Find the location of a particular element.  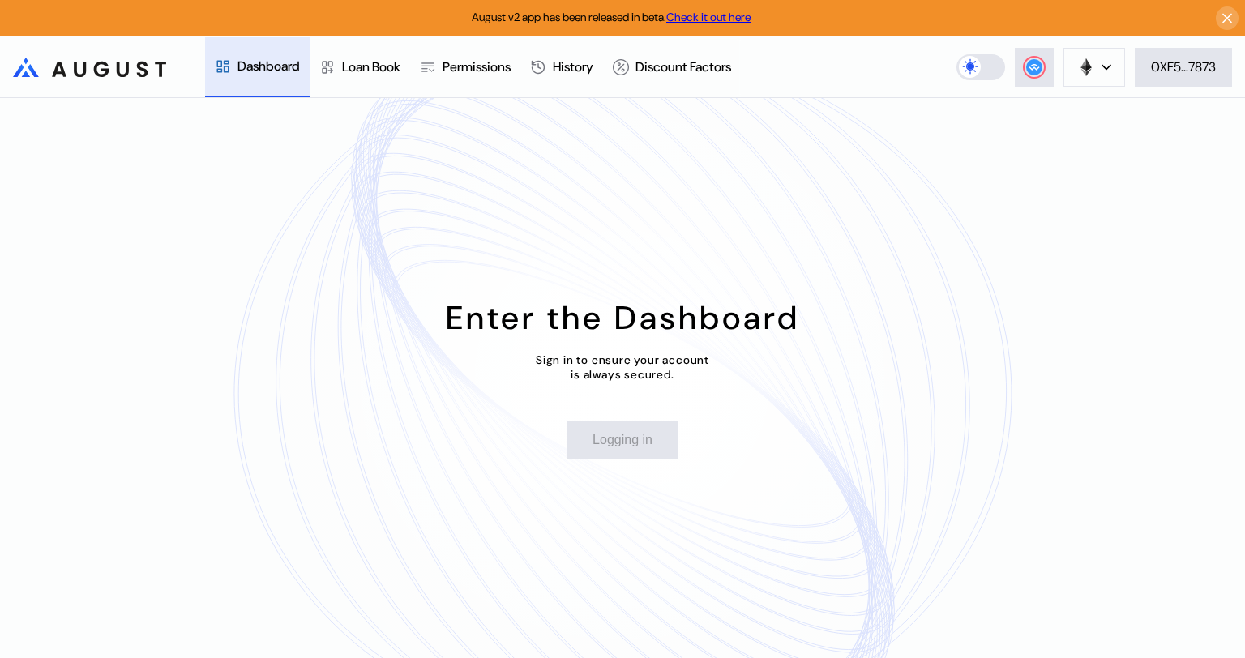

div: History is located at coordinates (573, 66).